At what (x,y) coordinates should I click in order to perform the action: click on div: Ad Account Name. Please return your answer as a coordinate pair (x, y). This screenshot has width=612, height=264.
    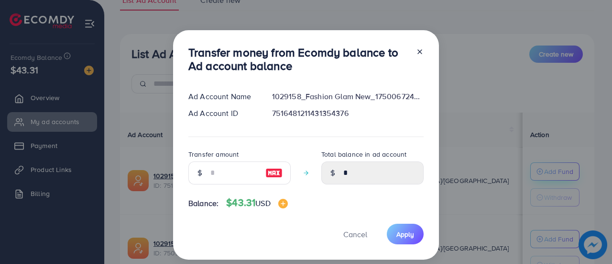
    Looking at the image, I should click on (222, 96).